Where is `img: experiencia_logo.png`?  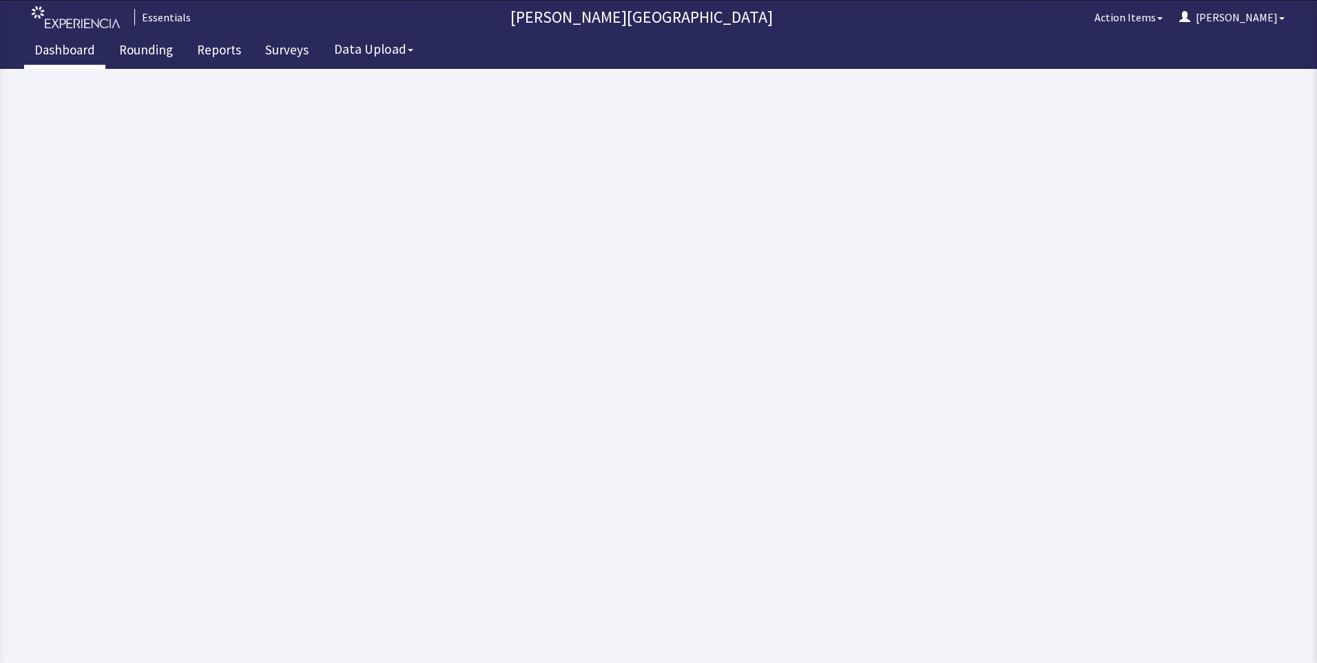 img: experiencia_logo.png is located at coordinates (76, 17).